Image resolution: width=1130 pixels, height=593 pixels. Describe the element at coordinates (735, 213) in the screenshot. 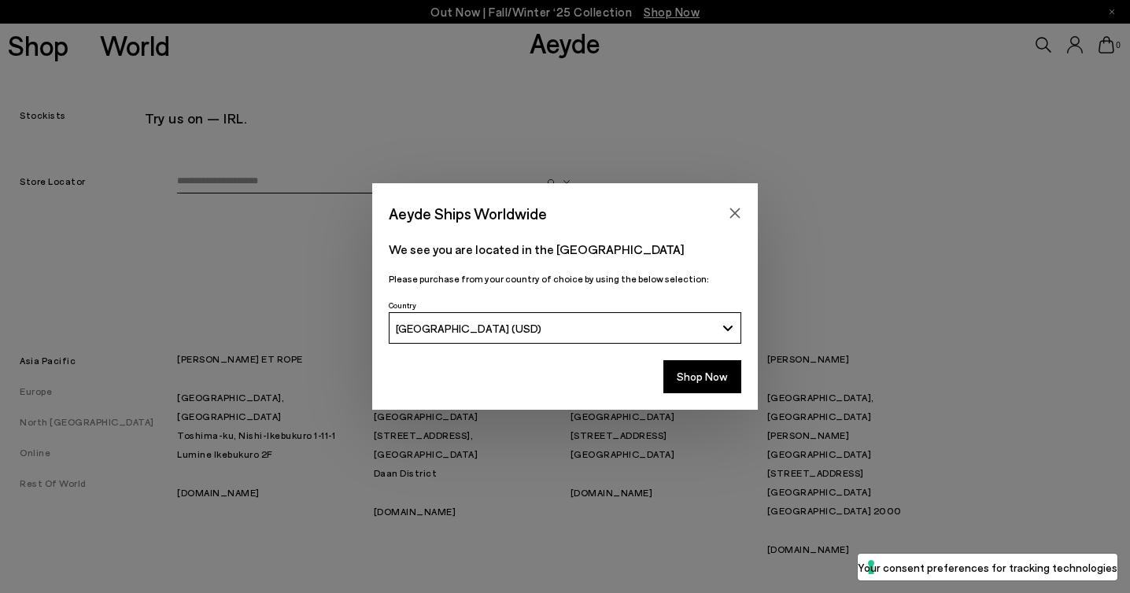

I see `button: Close` at that location.